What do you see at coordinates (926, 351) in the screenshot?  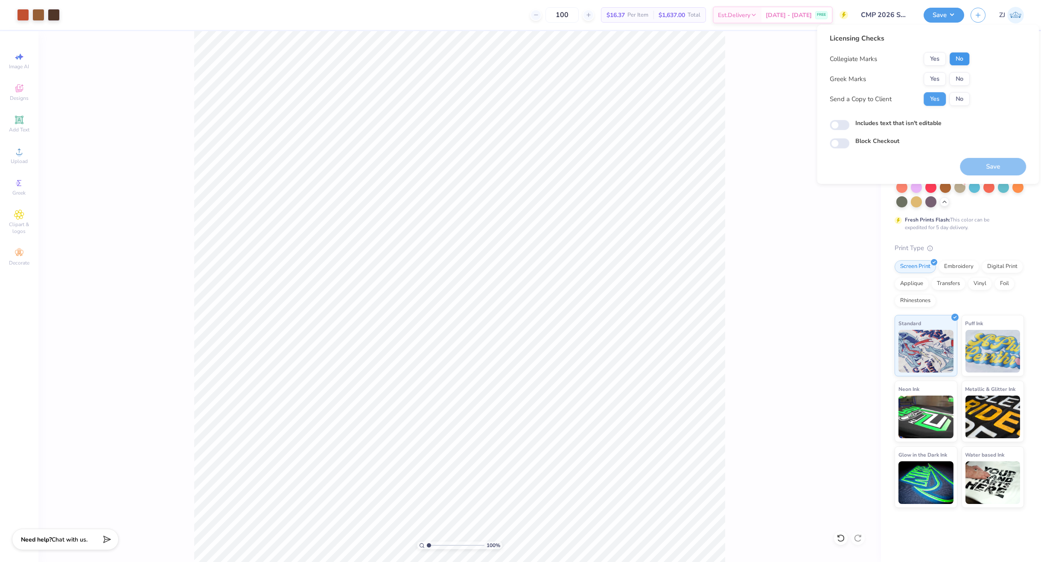 I see `img: Standard` at bounding box center [926, 351].